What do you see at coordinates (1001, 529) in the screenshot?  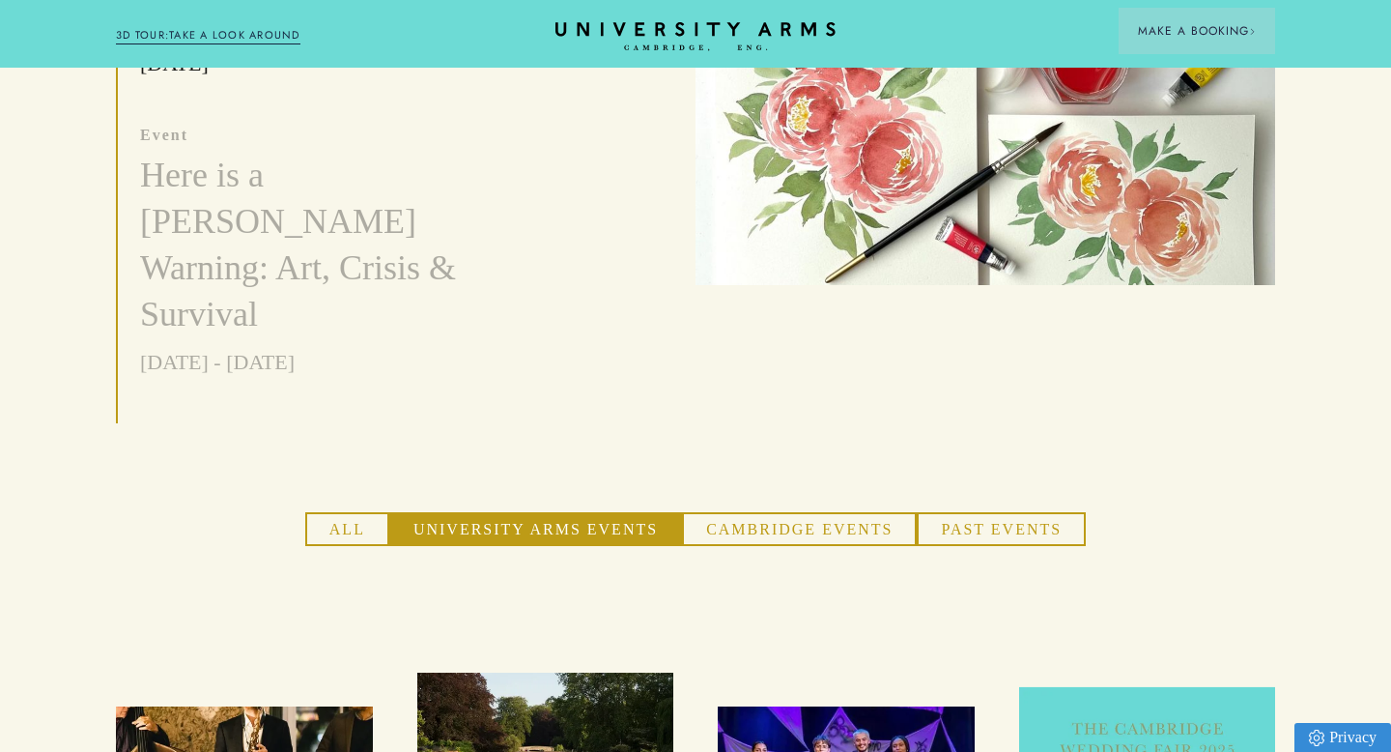 I see `button: Past Events` at bounding box center [1001, 529].